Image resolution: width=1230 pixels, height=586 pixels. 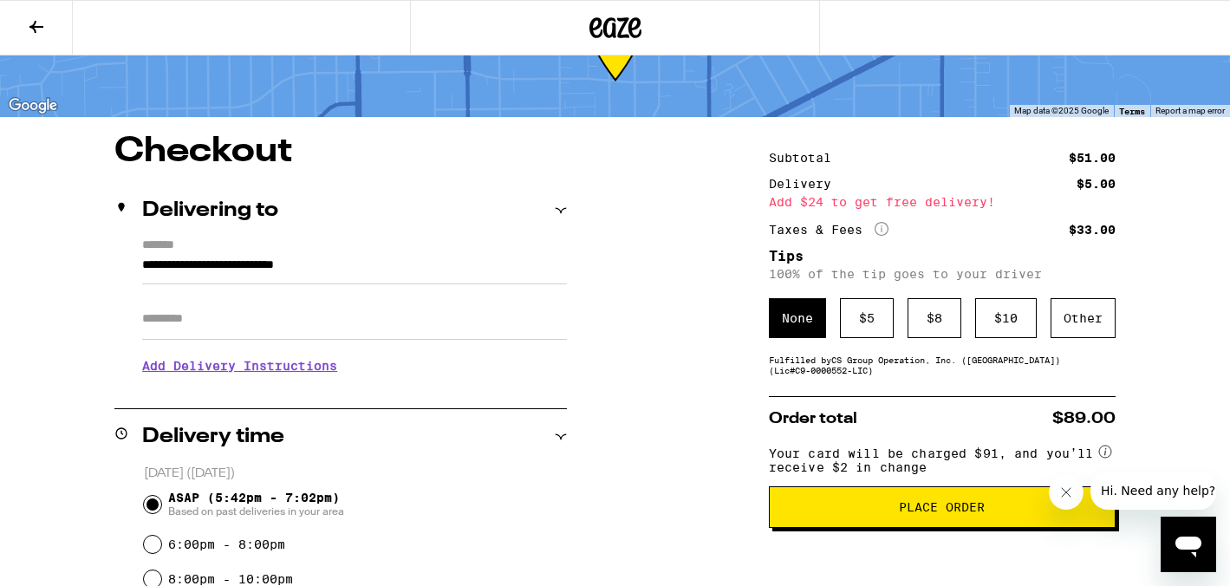 I want to click on h1: Checkout, so click(x=341, y=152).